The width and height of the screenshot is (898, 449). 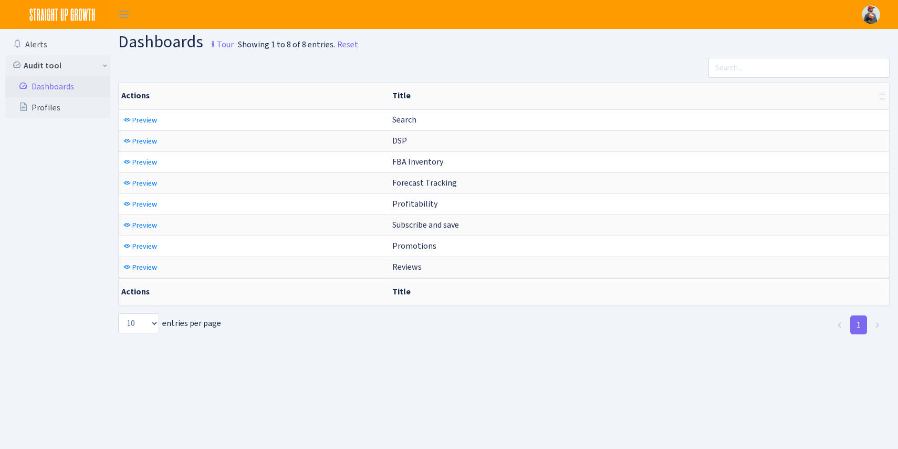 What do you see at coordinates (139, 323) in the screenshot?
I see `select: entries per page` at bounding box center [139, 323].